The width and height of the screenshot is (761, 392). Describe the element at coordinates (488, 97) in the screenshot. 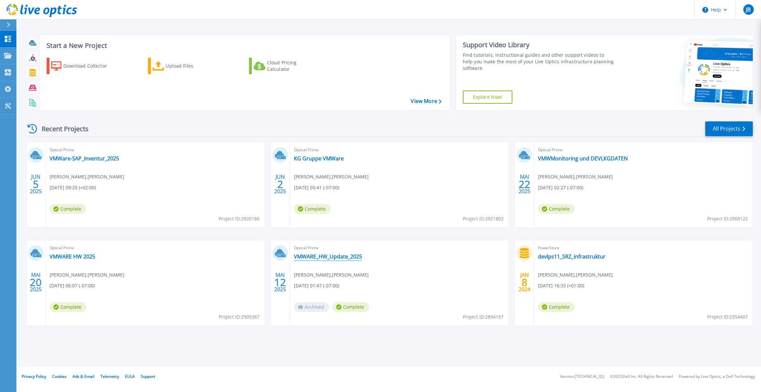

I see `a: Explore Now!` at that location.